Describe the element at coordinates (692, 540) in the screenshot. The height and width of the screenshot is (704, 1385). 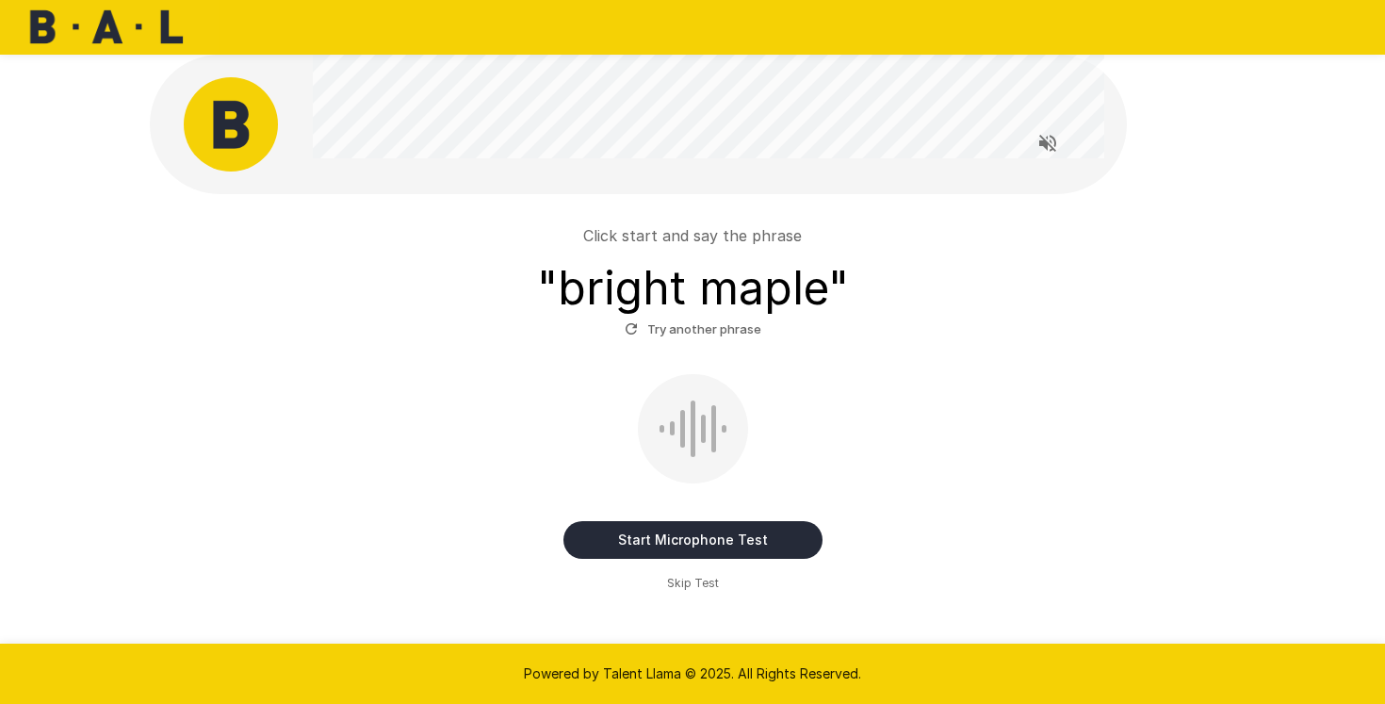
I see `button: Start Microphone Test` at that location.